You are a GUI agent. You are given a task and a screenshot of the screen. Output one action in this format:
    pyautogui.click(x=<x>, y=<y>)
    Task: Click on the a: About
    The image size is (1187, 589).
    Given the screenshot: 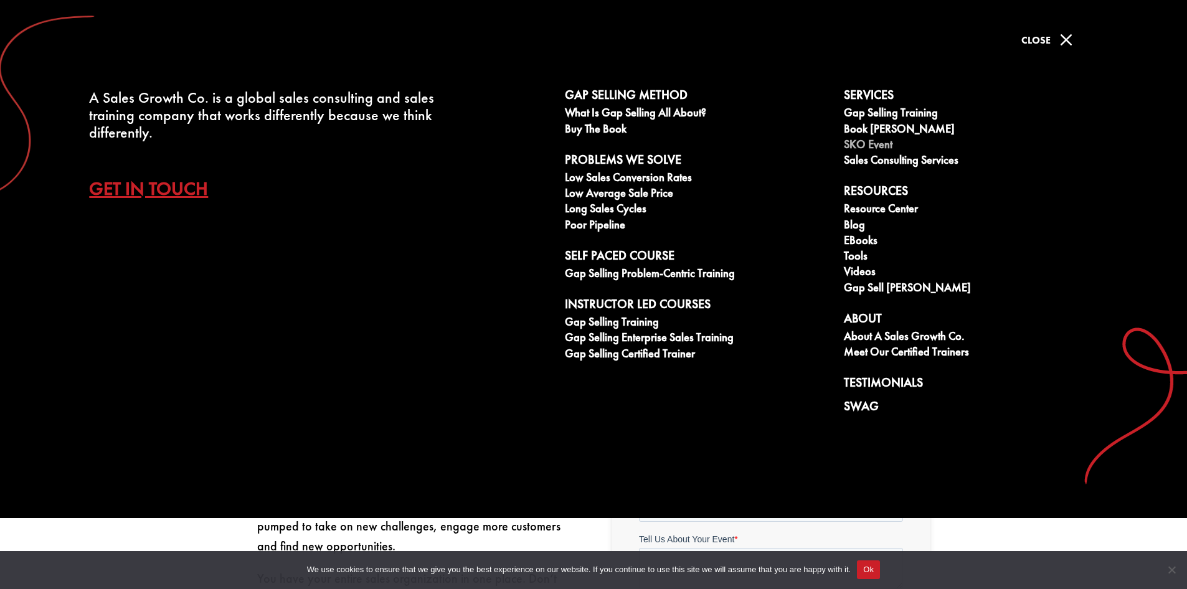 What is the action you would take?
    pyautogui.click(x=977, y=321)
    